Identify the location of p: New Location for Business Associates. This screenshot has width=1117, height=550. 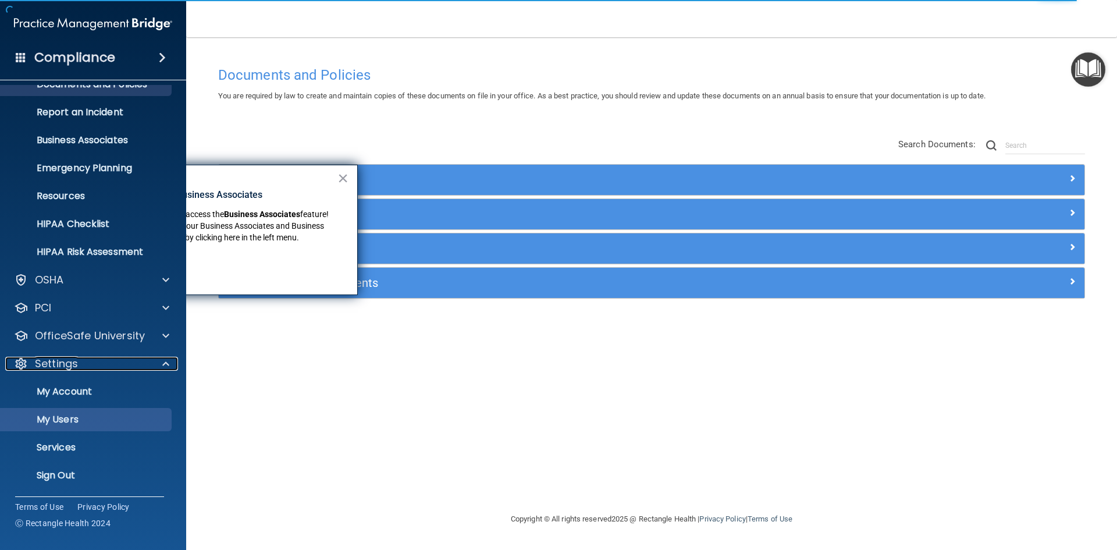
(219, 195).